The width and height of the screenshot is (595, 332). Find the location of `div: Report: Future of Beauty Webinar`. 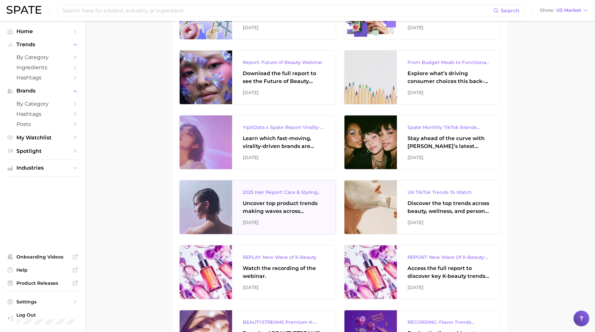

div: Report: Future of Beauty Webinar is located at coordinates (284, 62).